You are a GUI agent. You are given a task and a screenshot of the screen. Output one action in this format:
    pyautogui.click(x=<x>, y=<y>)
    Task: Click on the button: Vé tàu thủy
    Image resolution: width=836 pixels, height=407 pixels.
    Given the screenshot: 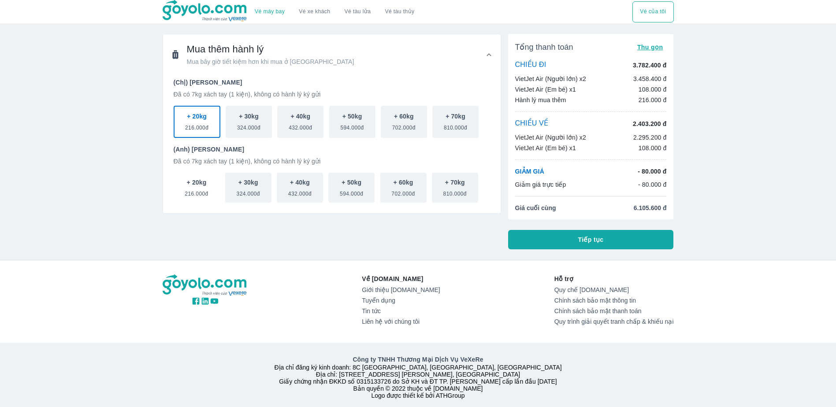 What is the action you would take?
    pyautogui.click(x=399, y=12)
    